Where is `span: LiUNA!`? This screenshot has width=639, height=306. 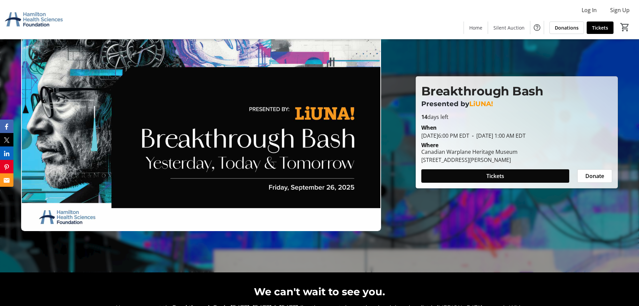
span: LiUNA! is located at coordinates (481, 104).